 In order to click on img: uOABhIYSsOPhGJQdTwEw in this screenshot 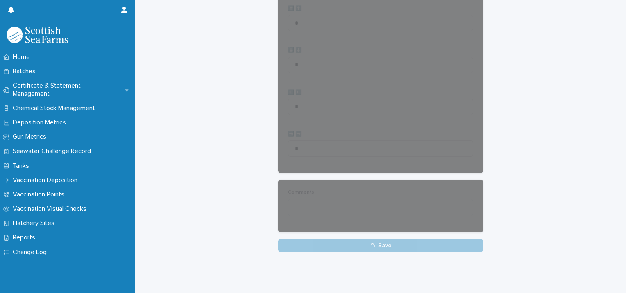, I will do `click(37, 35)`.